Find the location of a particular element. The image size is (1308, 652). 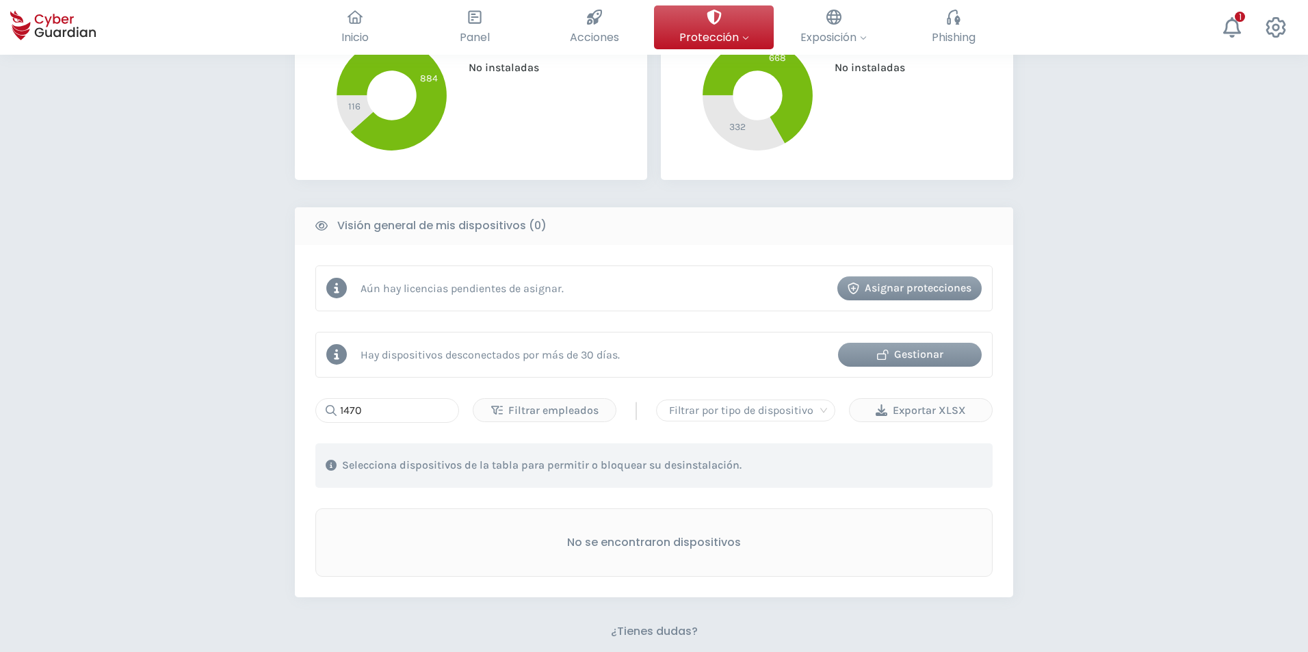

div: No se encontraron dispositivos is located at coordinates (654, 542).